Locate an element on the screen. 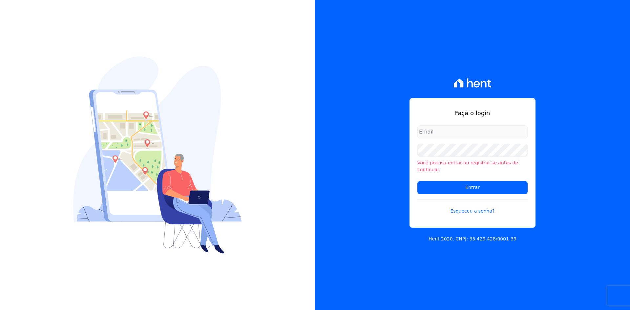 This screenshot has width=630, height=310. input: Email is located at coordinates (472, 132).